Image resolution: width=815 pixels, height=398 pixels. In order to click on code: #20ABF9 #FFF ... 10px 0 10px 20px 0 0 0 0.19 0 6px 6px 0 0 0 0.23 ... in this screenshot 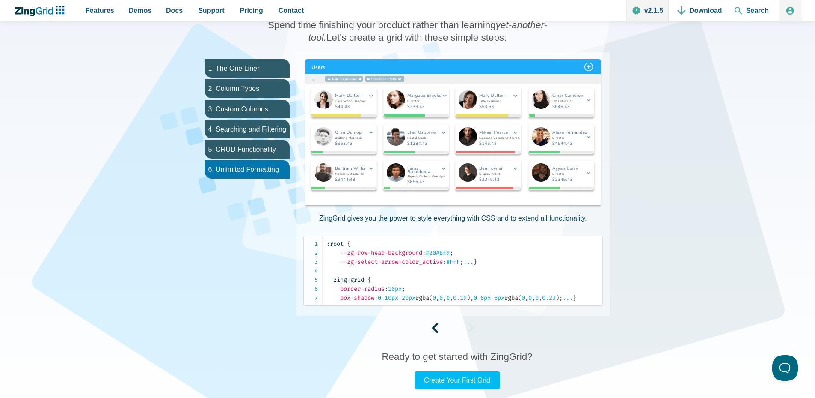, I will do `click(464, 270)`.